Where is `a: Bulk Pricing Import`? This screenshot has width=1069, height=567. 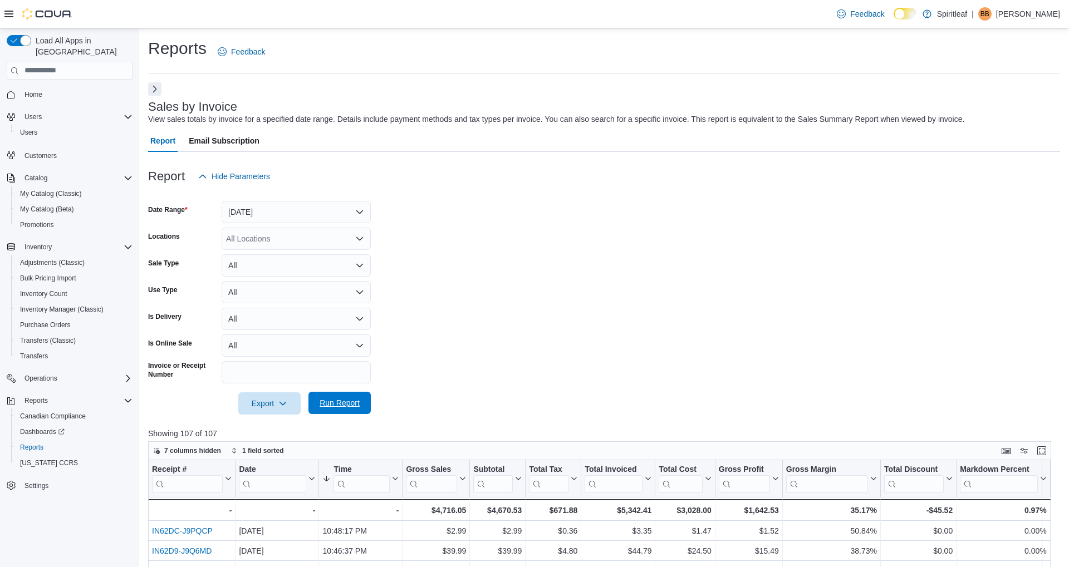 a: Bulk Pricing Import is located at coordinates (48, 278).